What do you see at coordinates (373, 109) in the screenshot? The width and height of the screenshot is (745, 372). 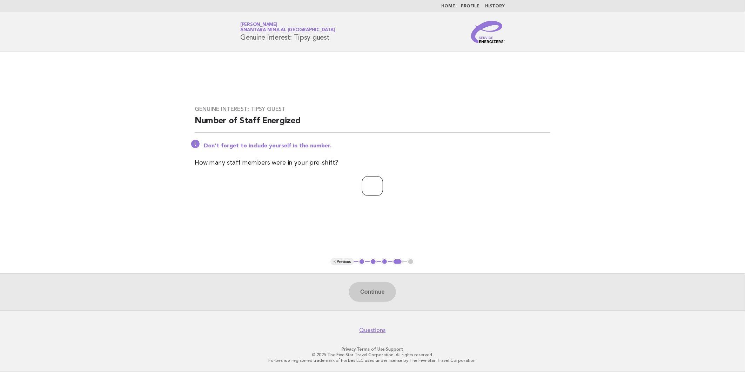 I see `h3: Genuine interest: Tipsy guest` at bounding box center [373, 109].